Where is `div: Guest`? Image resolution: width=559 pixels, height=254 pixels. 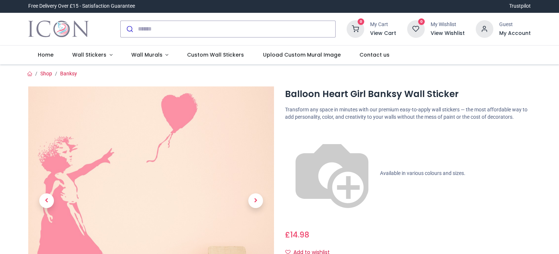
div: Guest is located at coordinates (515, 25).